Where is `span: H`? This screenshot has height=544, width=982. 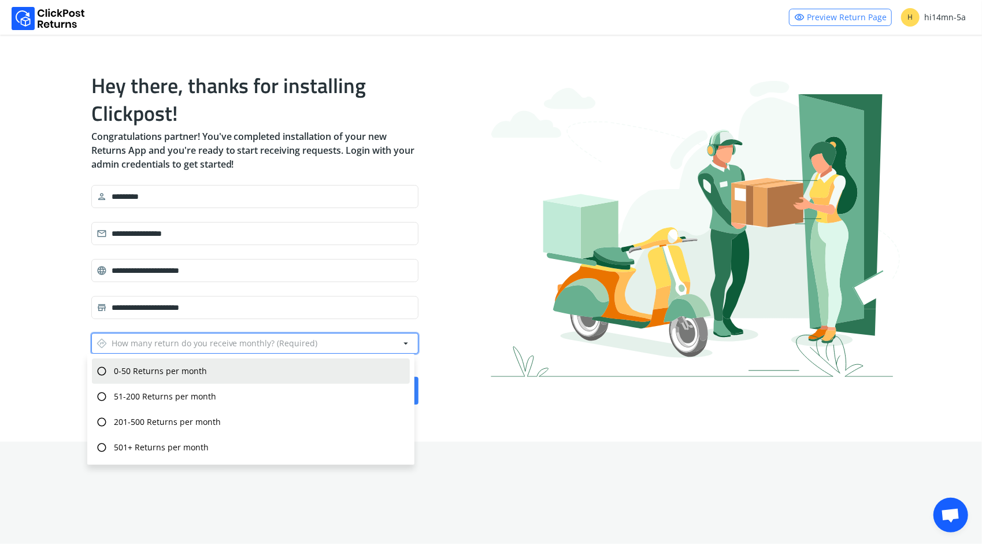 span: H is located at coordinates (910, 17).